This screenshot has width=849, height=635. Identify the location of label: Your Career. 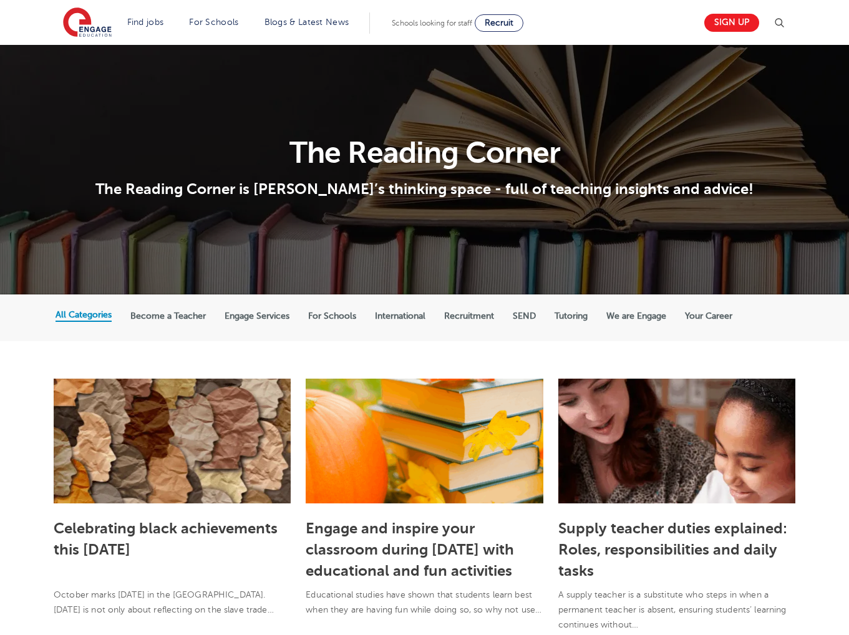
(709, 316).